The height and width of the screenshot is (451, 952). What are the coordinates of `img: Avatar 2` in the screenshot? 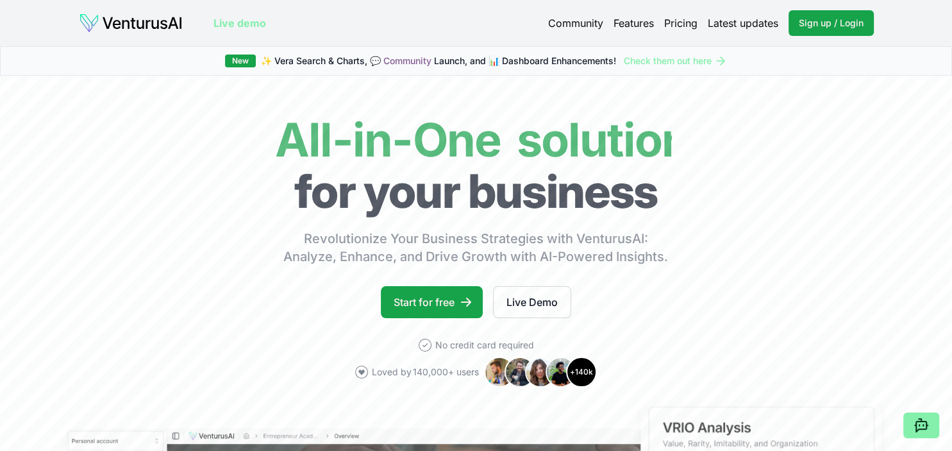 It's located at (520, 372).